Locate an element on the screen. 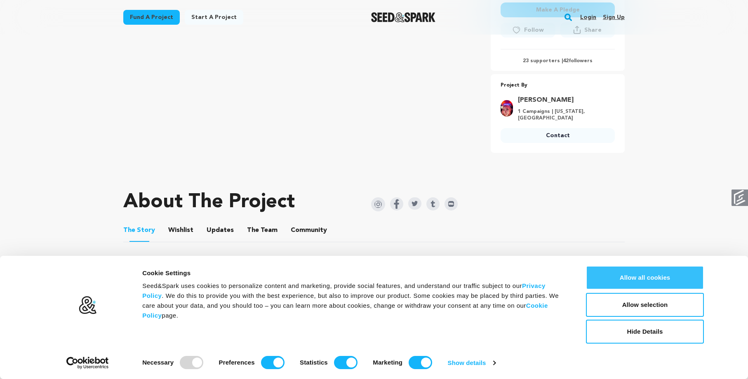 The height and width of the screenshot is (379, 748). span: Team is located at coordinates (262, 231).